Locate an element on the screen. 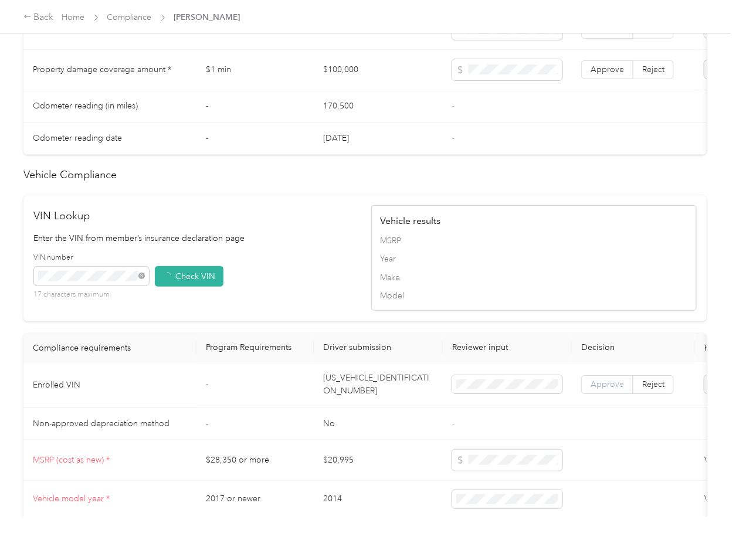  td: Odometer reading date is located at coordinates (110, 138).